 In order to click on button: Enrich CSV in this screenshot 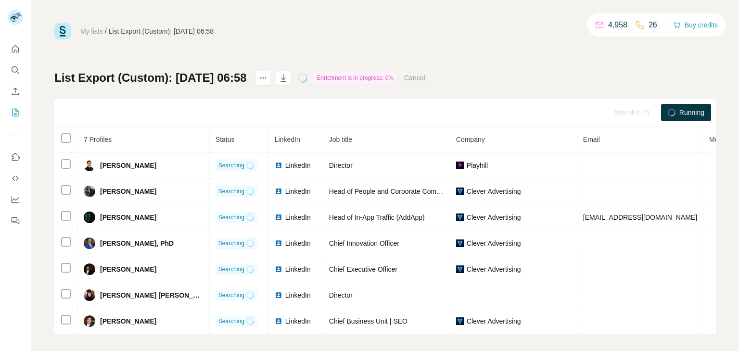, I will do `click(15, 91)`.